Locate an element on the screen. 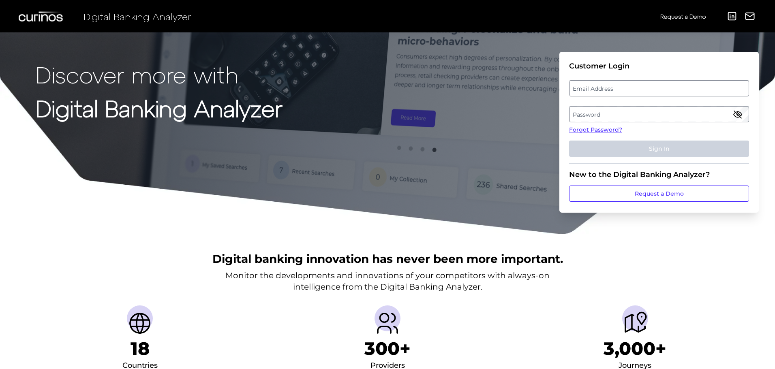 The image size is (775, 369). a: Forgot Password? is located at coordinates (659, 130).